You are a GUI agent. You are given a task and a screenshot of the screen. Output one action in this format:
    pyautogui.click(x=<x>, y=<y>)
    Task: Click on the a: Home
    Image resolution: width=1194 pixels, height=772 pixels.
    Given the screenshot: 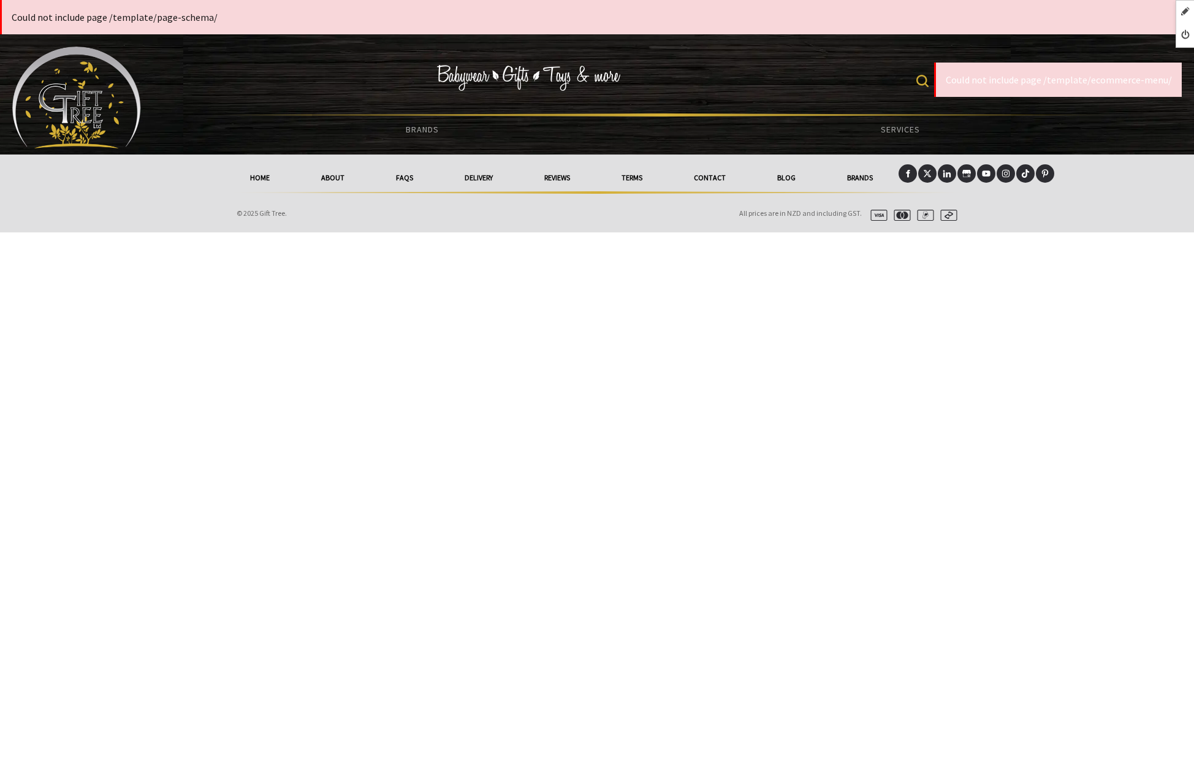 What is the action you would take?
    pyautogui.click(x=260, y=178)
    